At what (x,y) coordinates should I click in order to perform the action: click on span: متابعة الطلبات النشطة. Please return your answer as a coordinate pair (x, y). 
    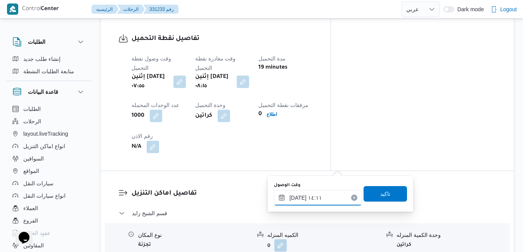
    Looking at the image, I should click on (49, 71).